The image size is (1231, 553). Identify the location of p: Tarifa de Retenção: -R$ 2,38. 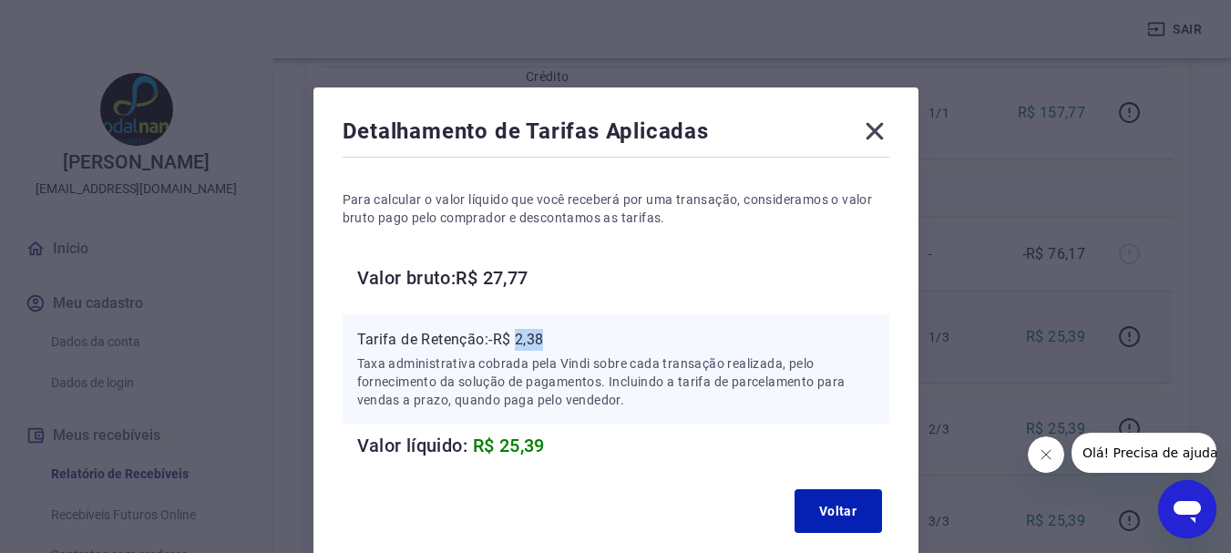
(616, 340).